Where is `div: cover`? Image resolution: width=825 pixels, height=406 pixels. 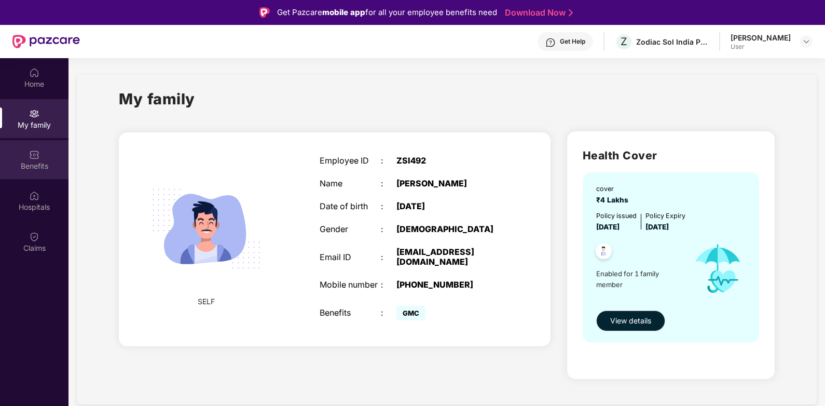 div: cover is located at coordinates (614, 189).